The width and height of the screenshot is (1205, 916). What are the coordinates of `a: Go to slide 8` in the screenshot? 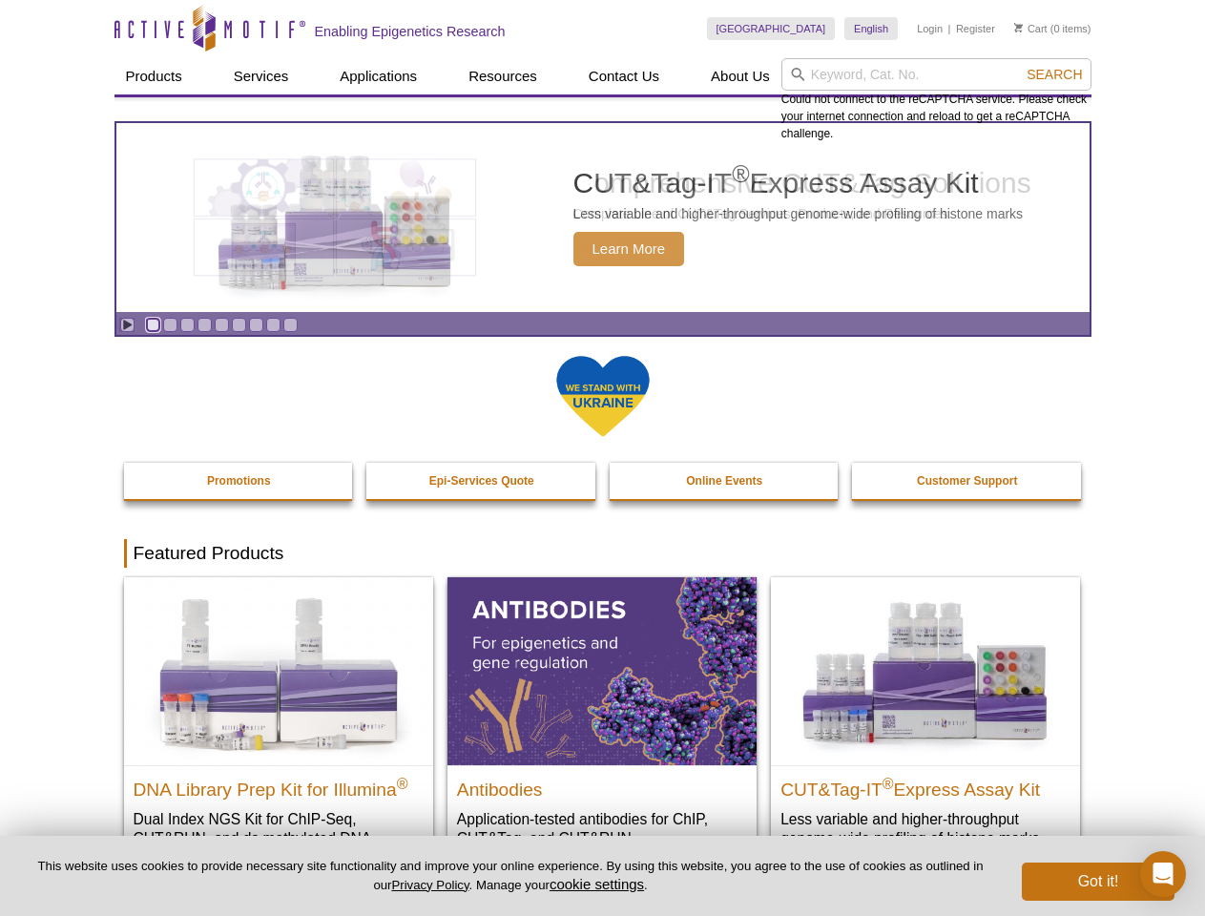 It's located at (273, 324).